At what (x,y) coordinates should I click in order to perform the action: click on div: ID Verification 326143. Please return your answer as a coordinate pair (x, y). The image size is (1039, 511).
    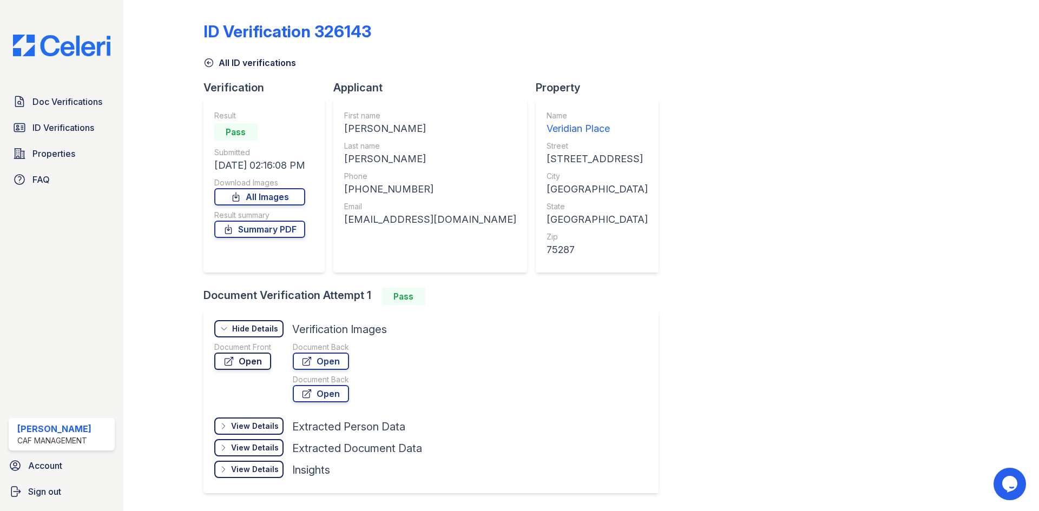
    Looking at the image, I should click on (287, 31).